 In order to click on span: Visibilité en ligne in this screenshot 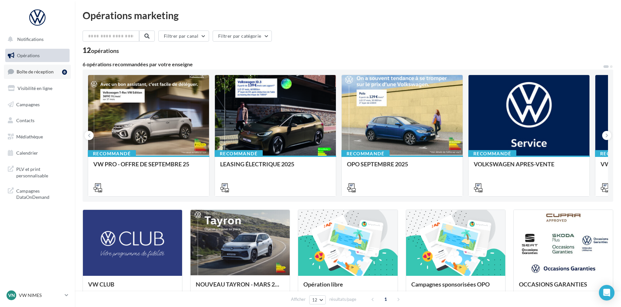, I will do `click(35, 88)`.